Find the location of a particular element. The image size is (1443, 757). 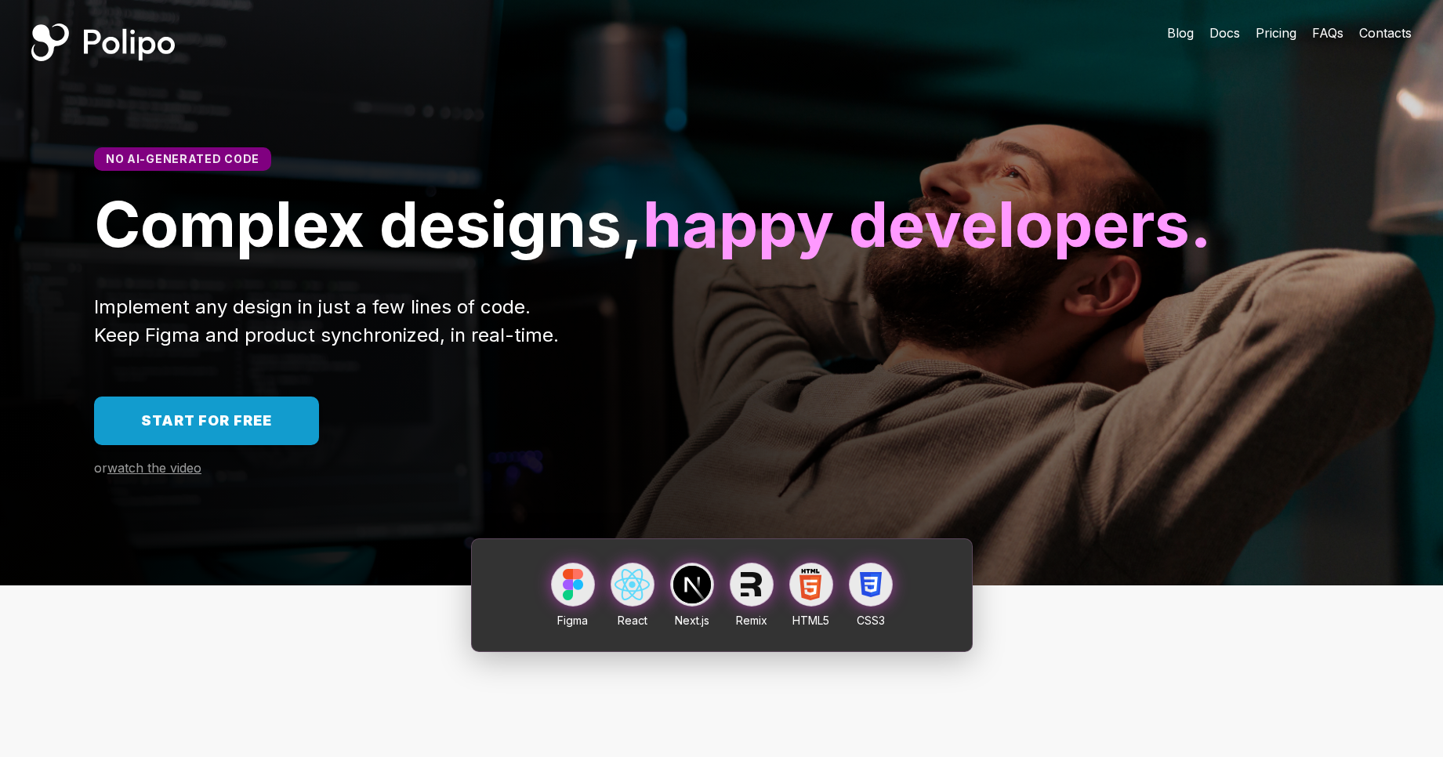

span: Contacts is located at coordinates (1385, 33).